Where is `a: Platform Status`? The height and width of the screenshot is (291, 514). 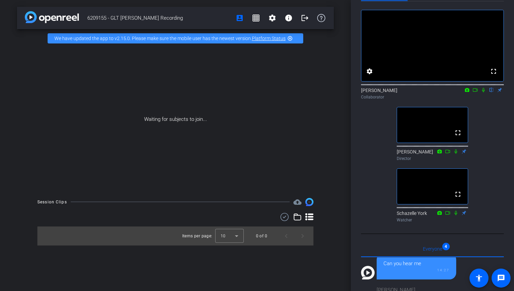
a: Platform Status is located at coordinates (268, 38).